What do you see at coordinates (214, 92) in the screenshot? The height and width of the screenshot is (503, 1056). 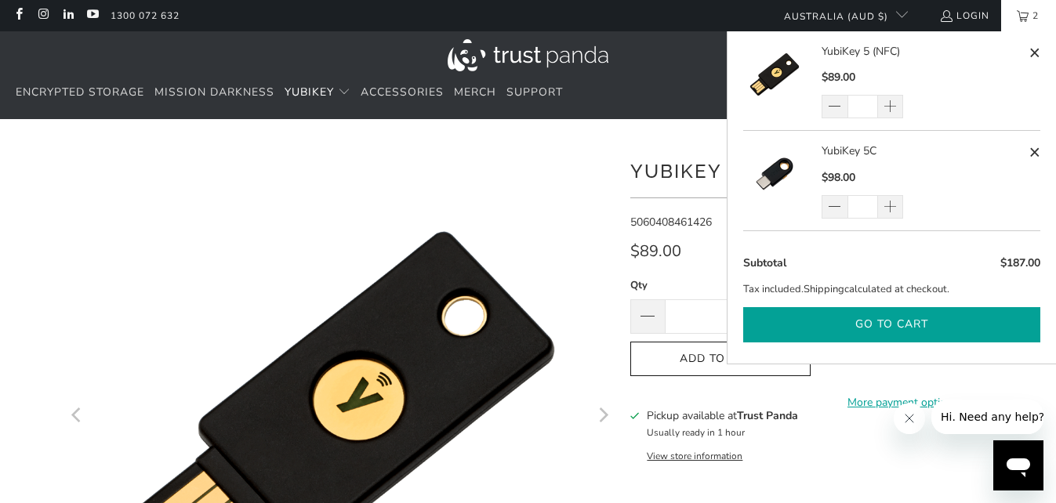 I see `span: Mission Darkness` at bounding box center [214, 92].